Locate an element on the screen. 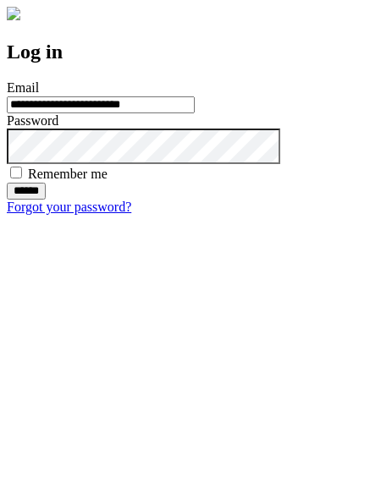  label: Remember me is located at coordinates (68, 173).